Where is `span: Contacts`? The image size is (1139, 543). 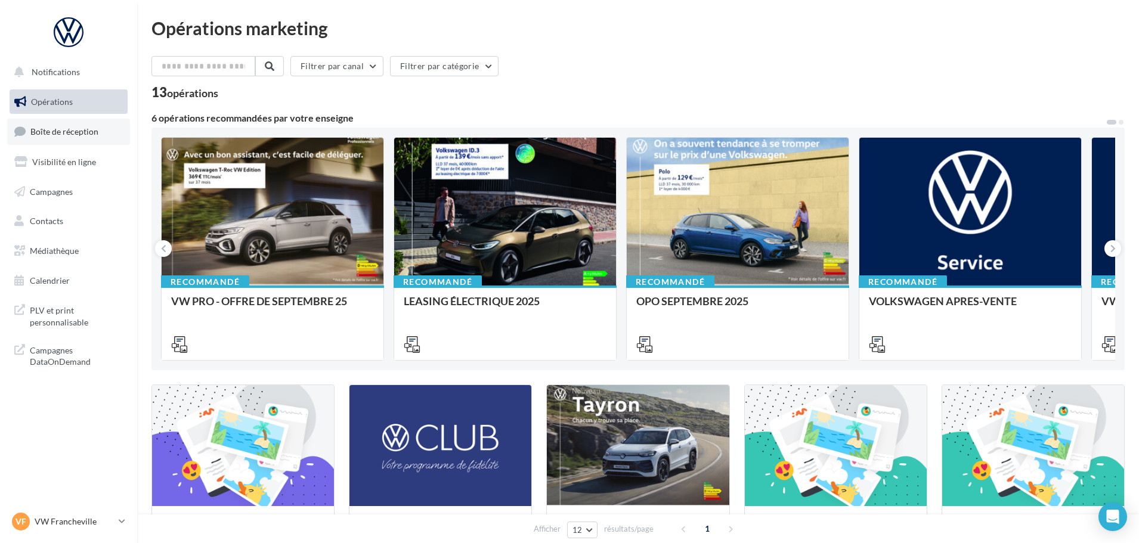 span: Contacts is located at coordinates (46, 221).